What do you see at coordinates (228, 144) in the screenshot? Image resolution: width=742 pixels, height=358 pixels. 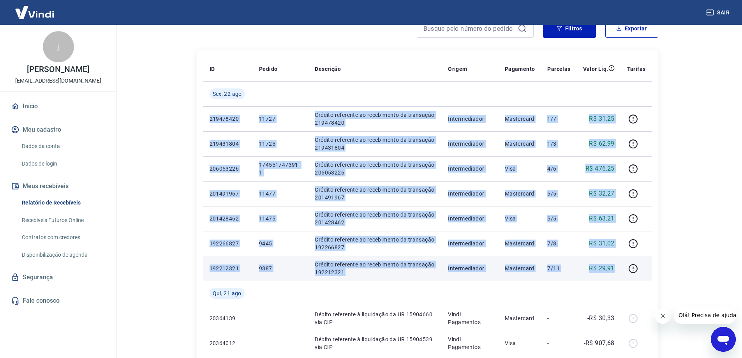 I see `p: 219431804` at bounding box center [228, 144].